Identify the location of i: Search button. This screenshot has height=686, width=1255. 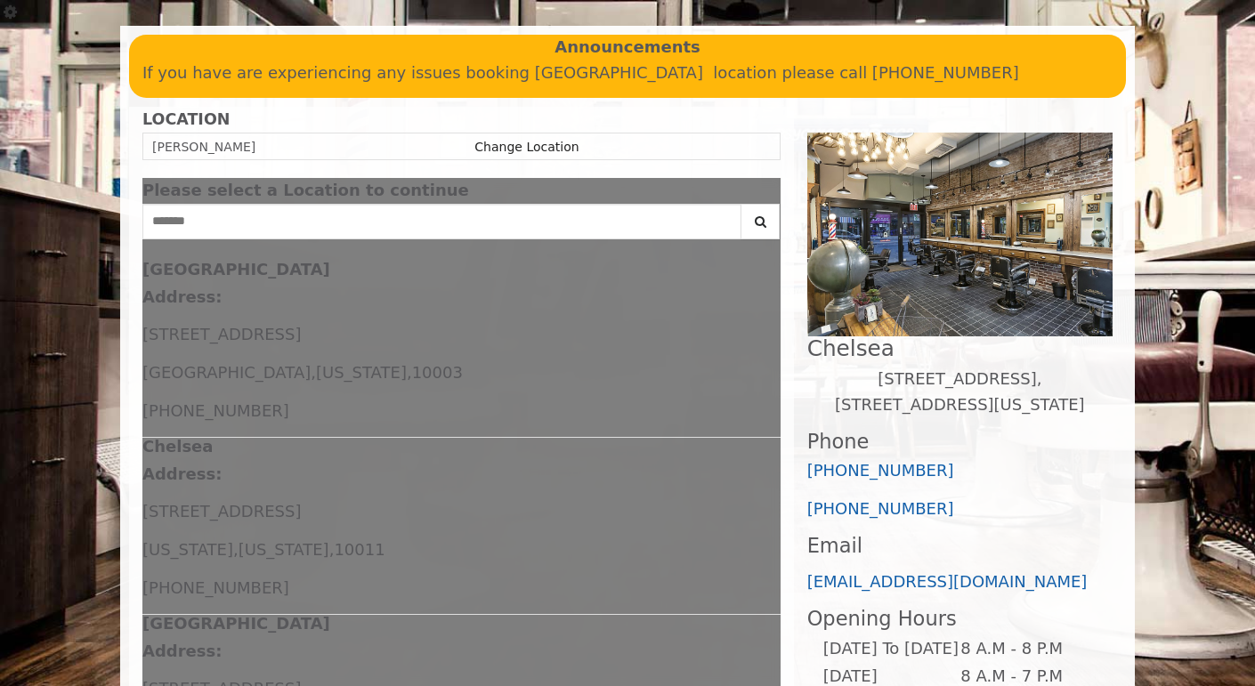
(760, 222).